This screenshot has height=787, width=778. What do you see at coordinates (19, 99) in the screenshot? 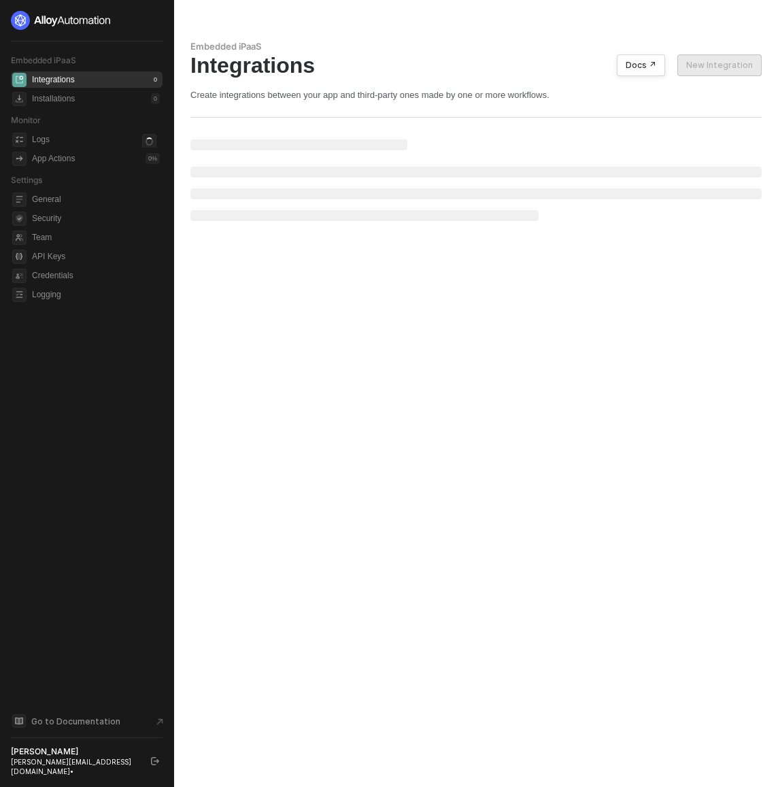
I see `span: installations` at bounding box center [19, 99].